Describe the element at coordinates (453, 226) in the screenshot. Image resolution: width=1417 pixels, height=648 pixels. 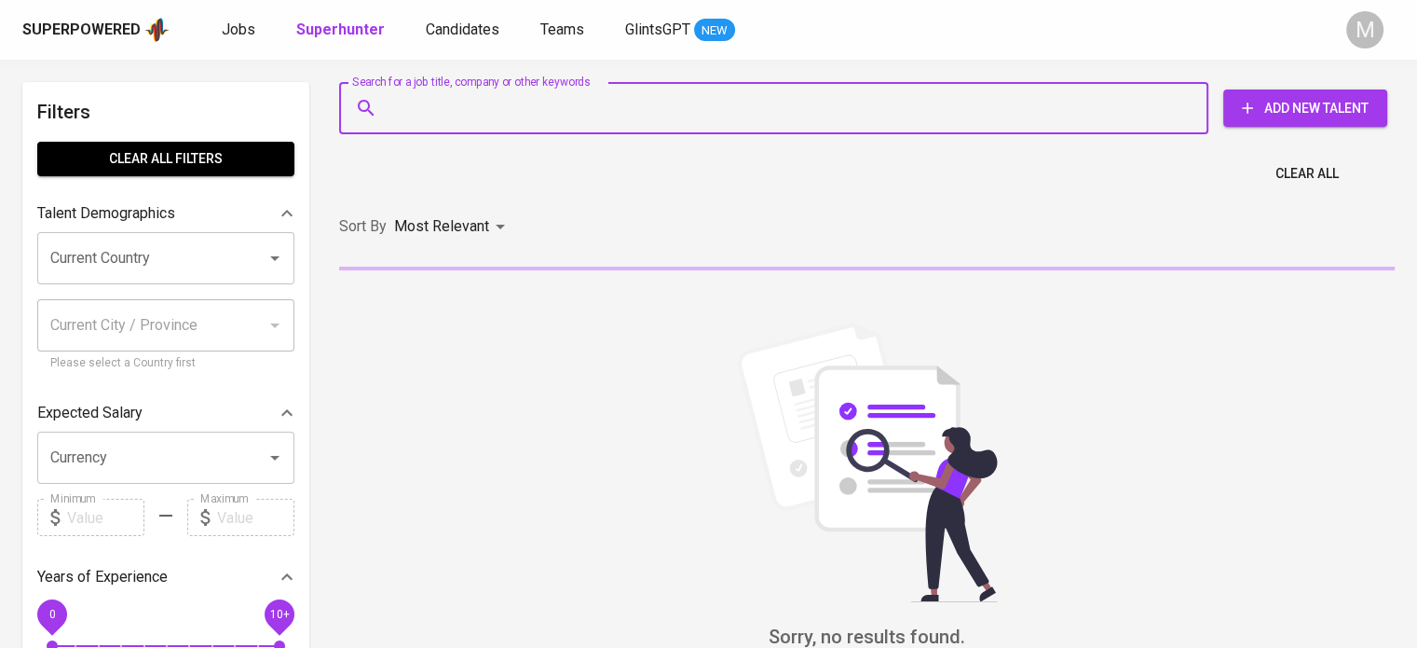
I see `div: Most Relevant` at that location.